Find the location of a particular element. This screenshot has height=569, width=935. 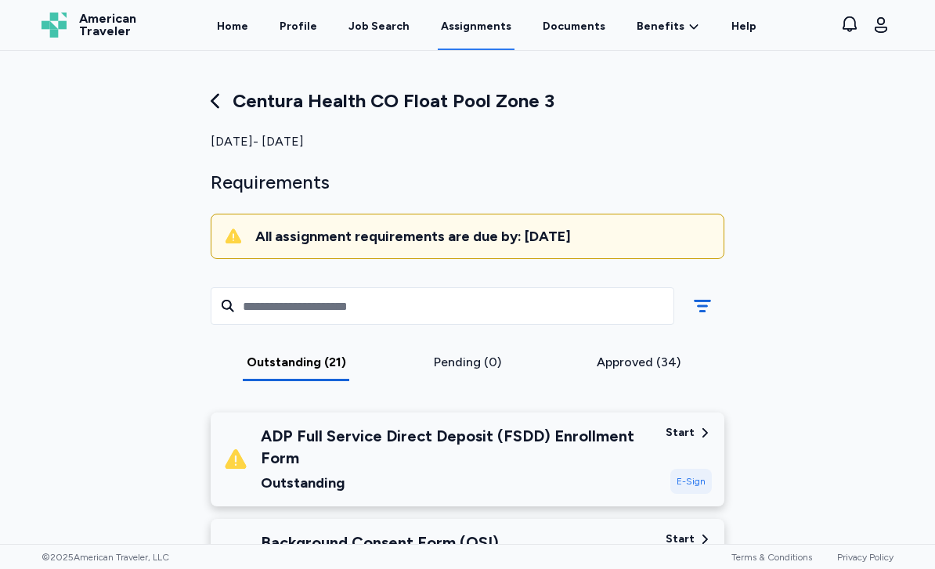

img: Logo is located at coordinates (54, 25).